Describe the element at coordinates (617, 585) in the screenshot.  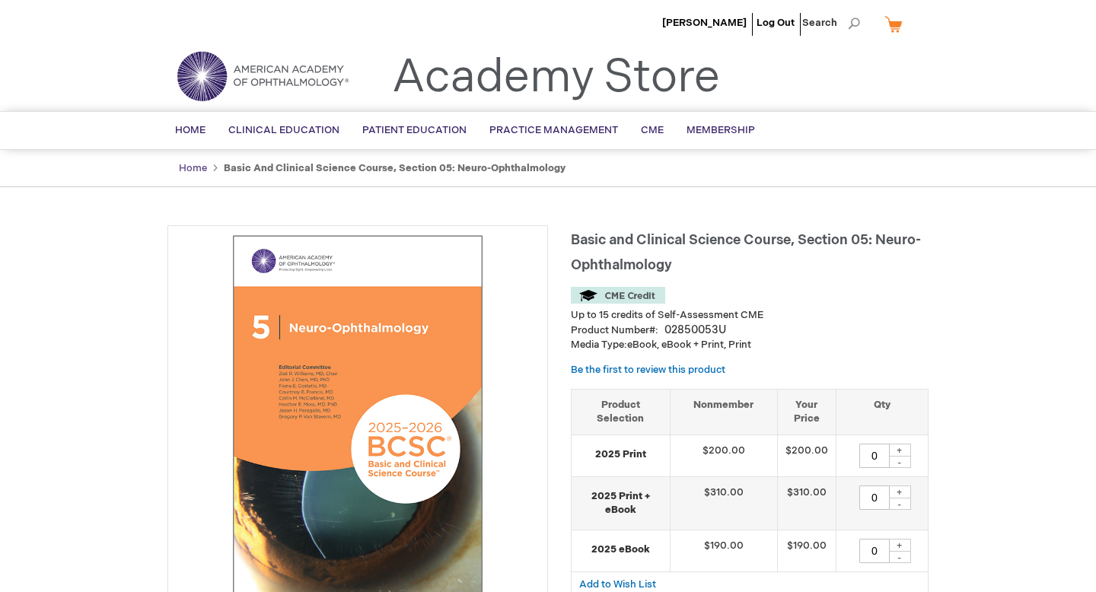
I see `span: Add to Wish List` at that location.